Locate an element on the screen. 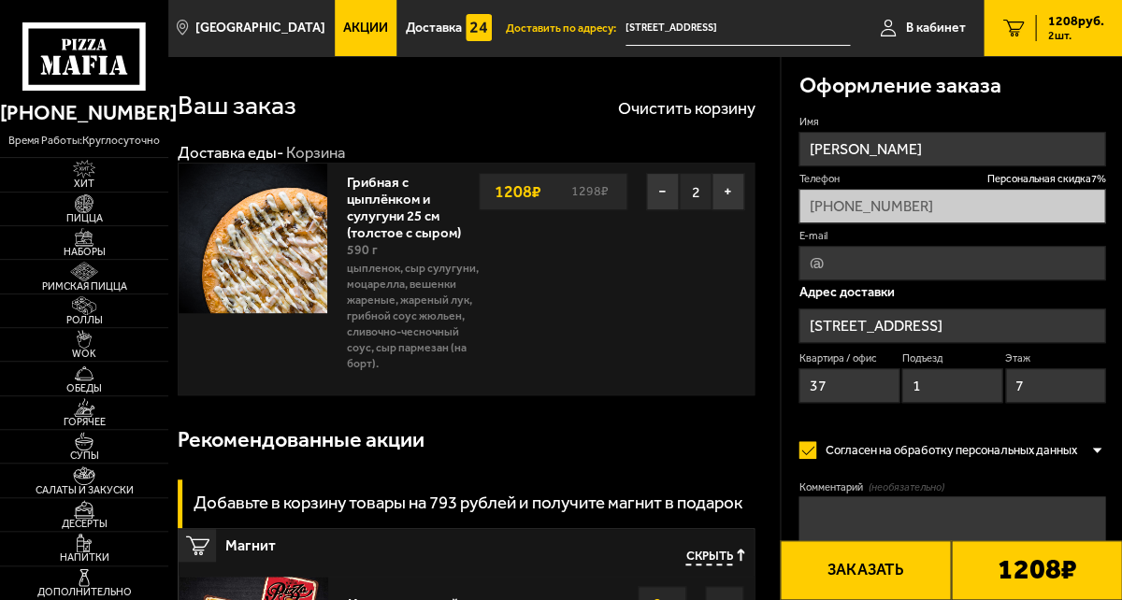  span: В кабинет is located at coordinates (935, 28).